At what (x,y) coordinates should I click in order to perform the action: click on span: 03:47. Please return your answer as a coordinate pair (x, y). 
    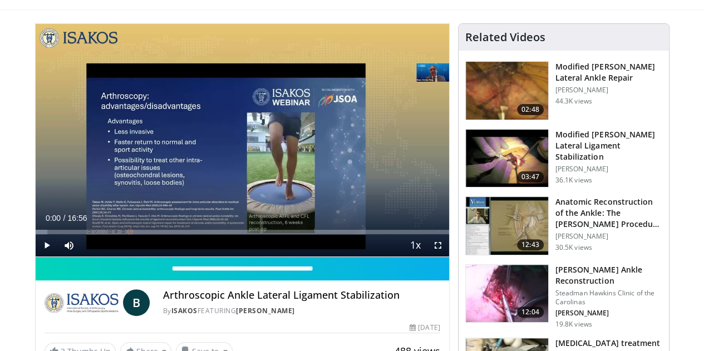
    Looking at the image, I should click on (530, 177).